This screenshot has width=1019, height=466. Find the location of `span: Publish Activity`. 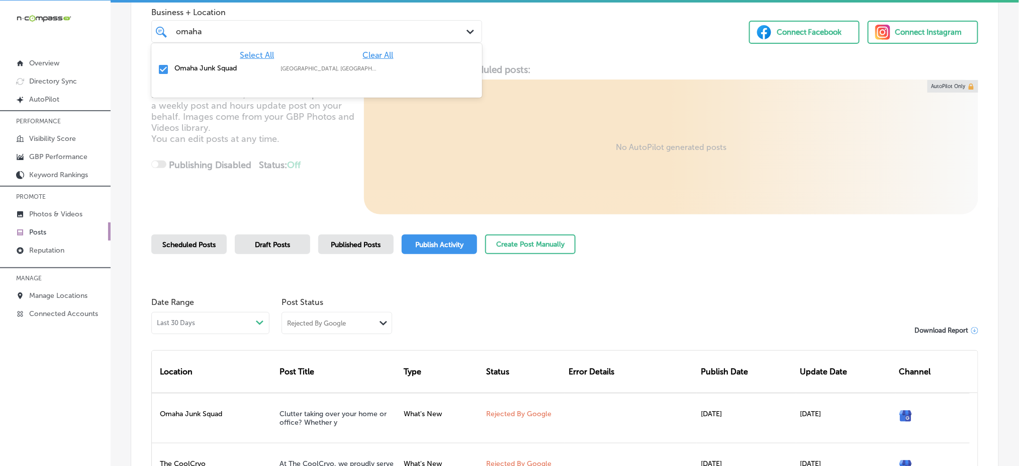

span: Publish Activity is located at coordinates (439, 244).